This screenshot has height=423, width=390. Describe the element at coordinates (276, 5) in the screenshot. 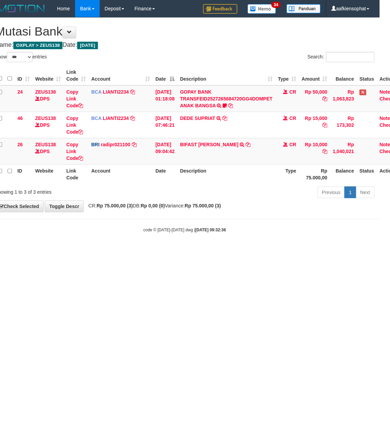

I see `span: 34` at that location.